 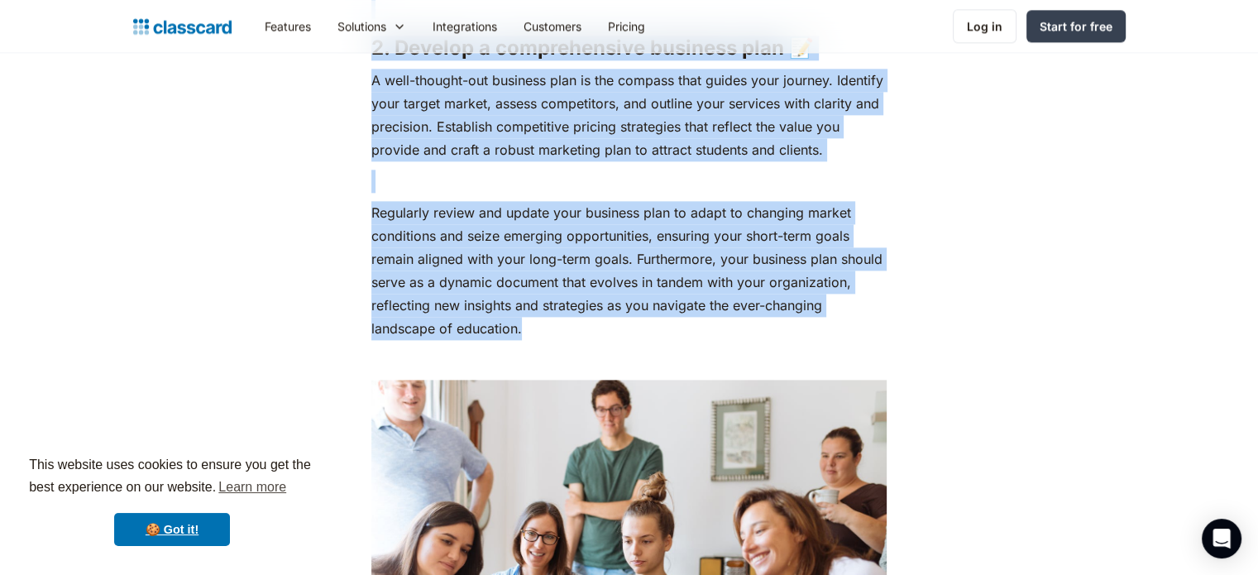 I want to click on div: Start for free, so click(x=1076, y=26).